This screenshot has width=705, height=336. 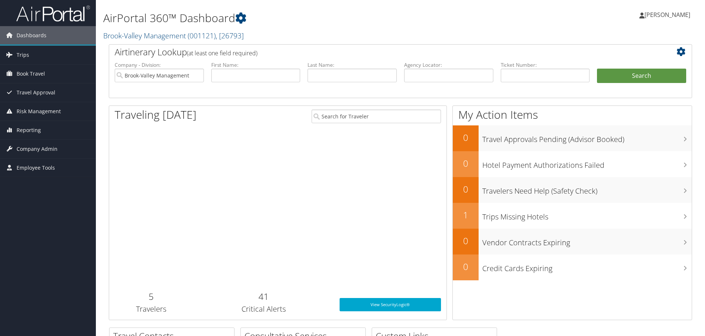 I want to click on a: Brook-Valley Management, so click(x=173, y=35).